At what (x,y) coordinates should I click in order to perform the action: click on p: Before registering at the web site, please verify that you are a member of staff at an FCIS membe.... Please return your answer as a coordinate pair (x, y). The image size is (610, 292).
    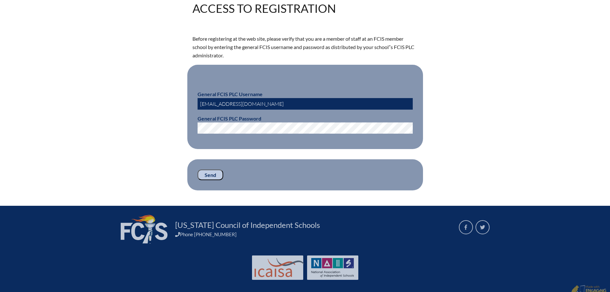
    Looking at the image, I should click on (305, 47).